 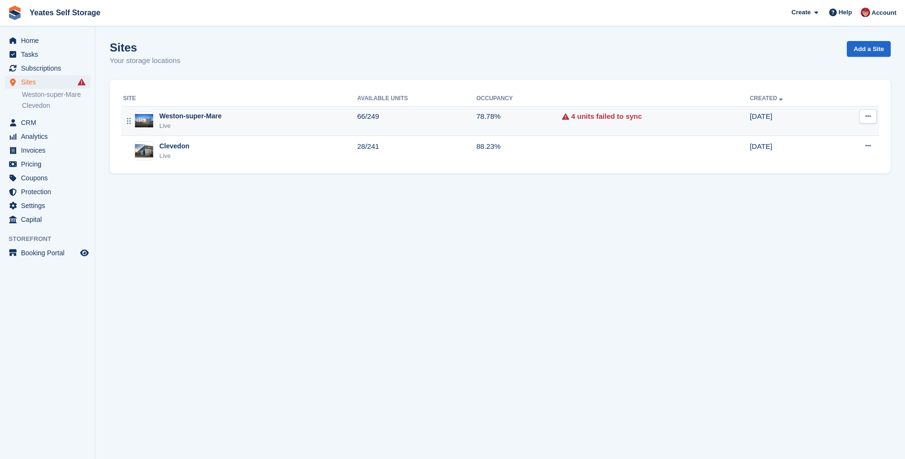 I want to click on span: Pricing, so click(x=50, y=164).